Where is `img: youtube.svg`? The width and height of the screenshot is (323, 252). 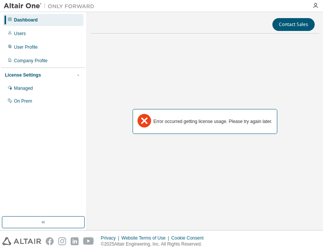 img: youtube.svg is located at coordinates (88, 241).